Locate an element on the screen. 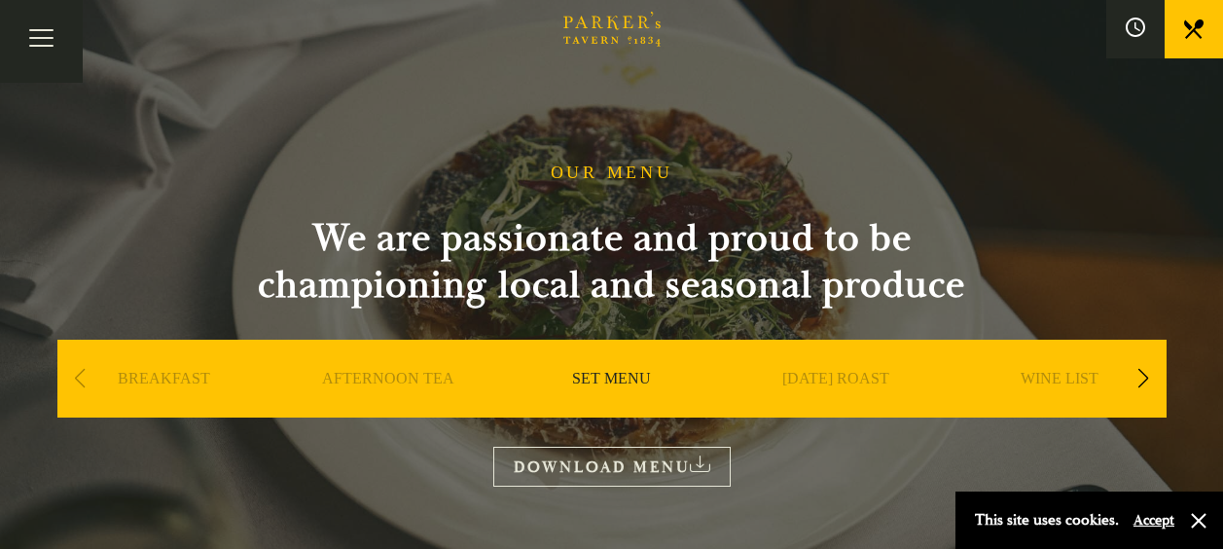 This screenshot has width=1223, height=549. a: AFTERNOON TEA is located at coordinates (388, 408).